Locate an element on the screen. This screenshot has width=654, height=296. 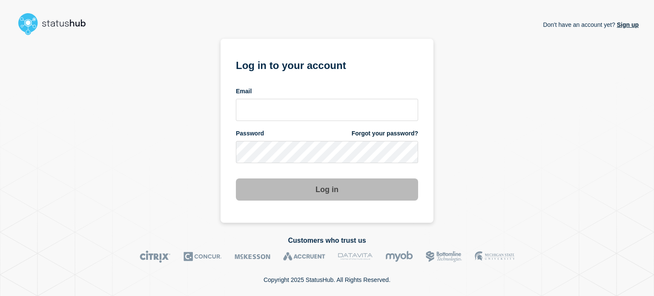
img: Concur logo is located at coordinates (203, 256).